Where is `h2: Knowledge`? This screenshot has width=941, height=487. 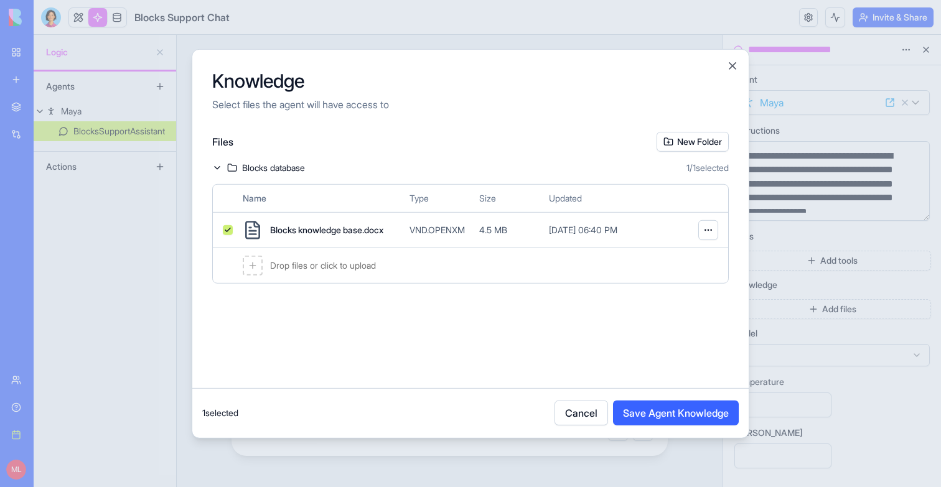
h2: Knowledge is located at coordinates (471, 80).